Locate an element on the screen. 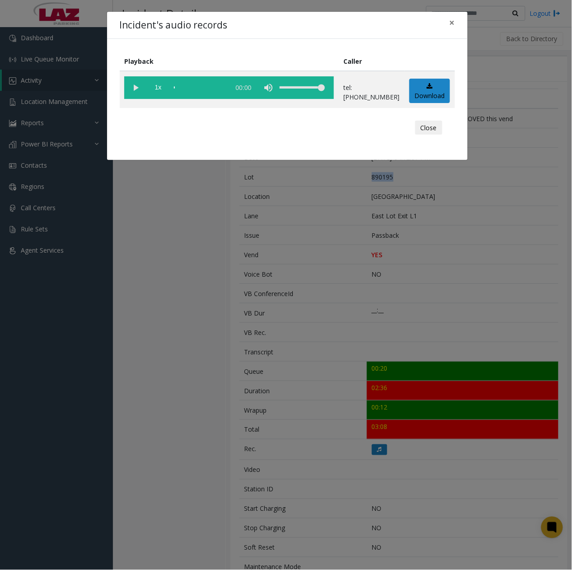  th: Playback is located at coordinates (229, 61).